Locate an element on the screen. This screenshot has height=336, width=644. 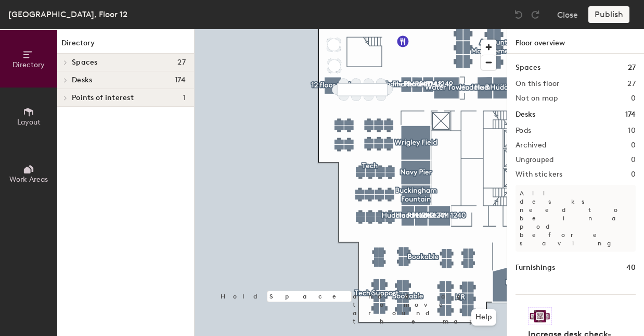
span: 27 is located at coordinates (182, 62).